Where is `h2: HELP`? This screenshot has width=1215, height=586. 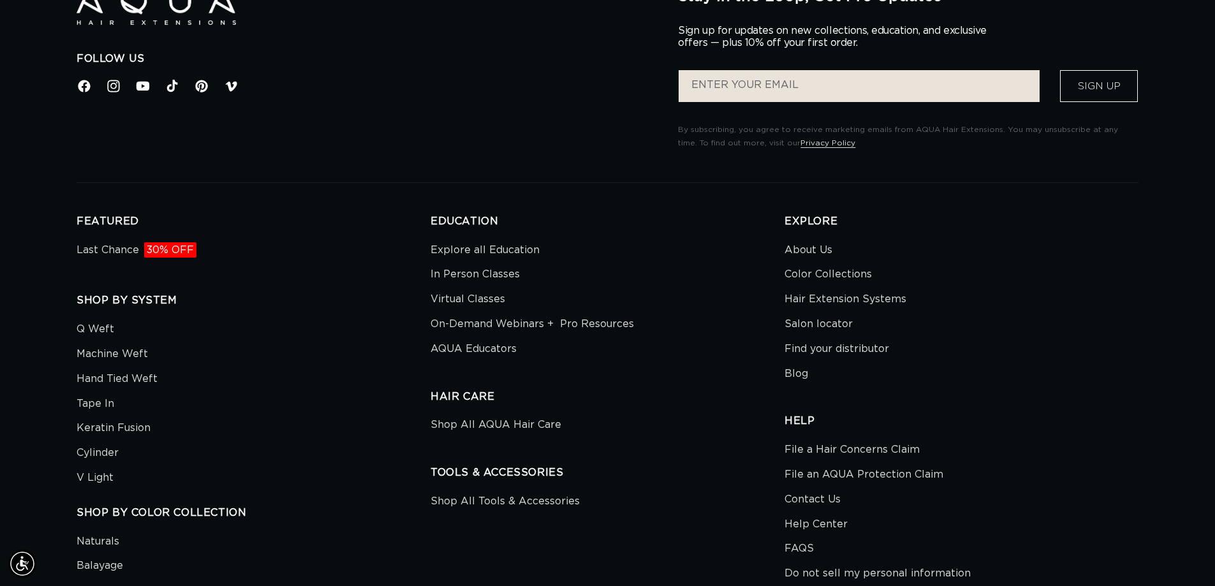
h2: HELP is located at coordinates (961, 421).